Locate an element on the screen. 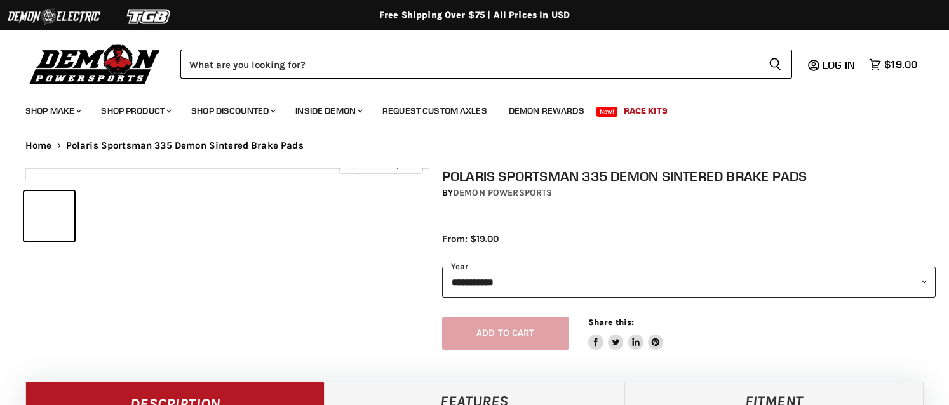  a: Home is located at coordinates (39, 145).